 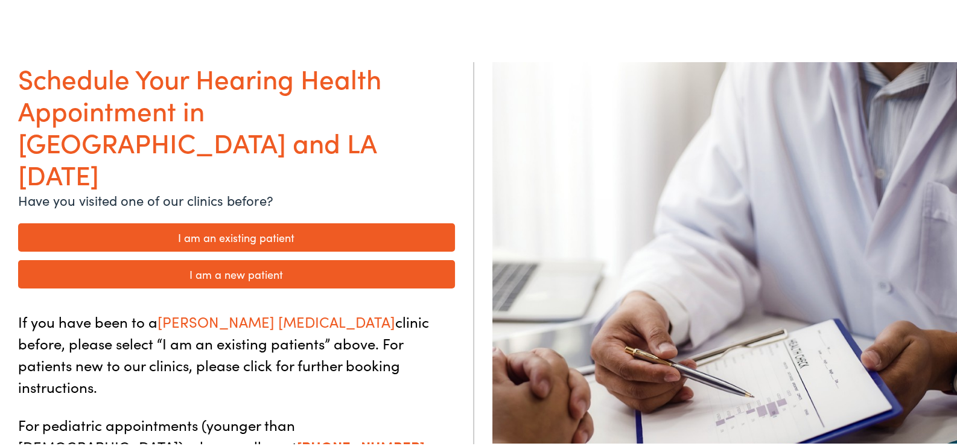 What do you see at coordinates (237, 198) in the screenshot?
I see `p: Have you visited one of our clinics before?` at bounding box center [237, 198].